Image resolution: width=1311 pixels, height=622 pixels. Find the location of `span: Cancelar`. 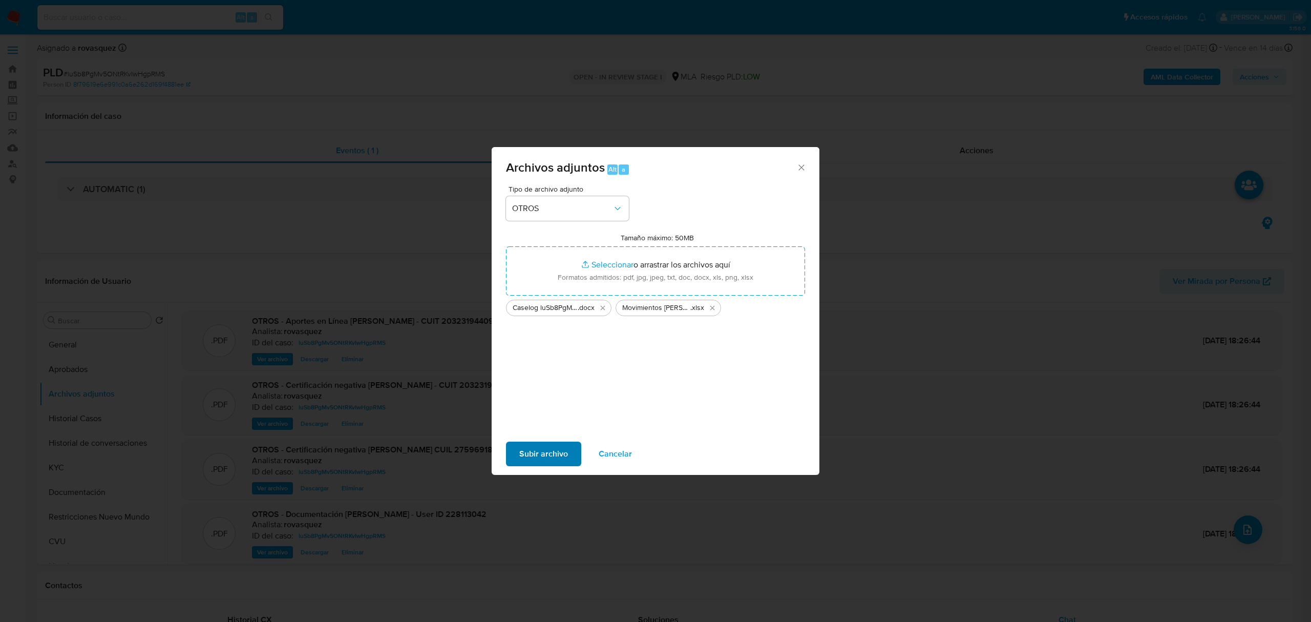

span: Cancelar is located at coordinates (615, 454).